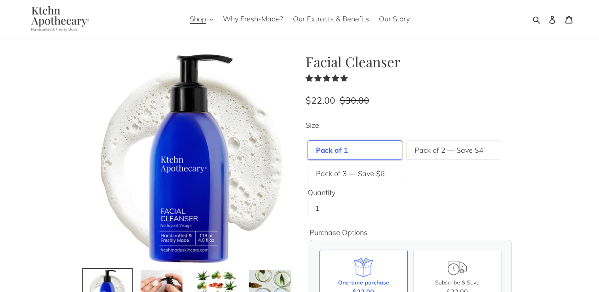  Describe the element at coordinates (331, 19) in the screenshot. I see `span: Our Extracts & Benefits` at that location.